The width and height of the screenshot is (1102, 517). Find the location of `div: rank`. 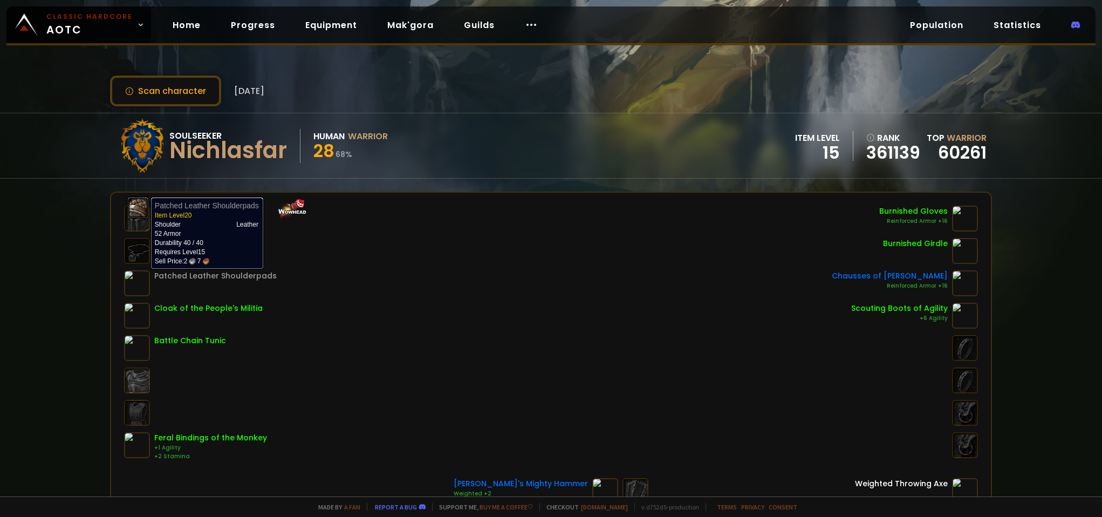

div: rank is located at coordinates (893, 138).